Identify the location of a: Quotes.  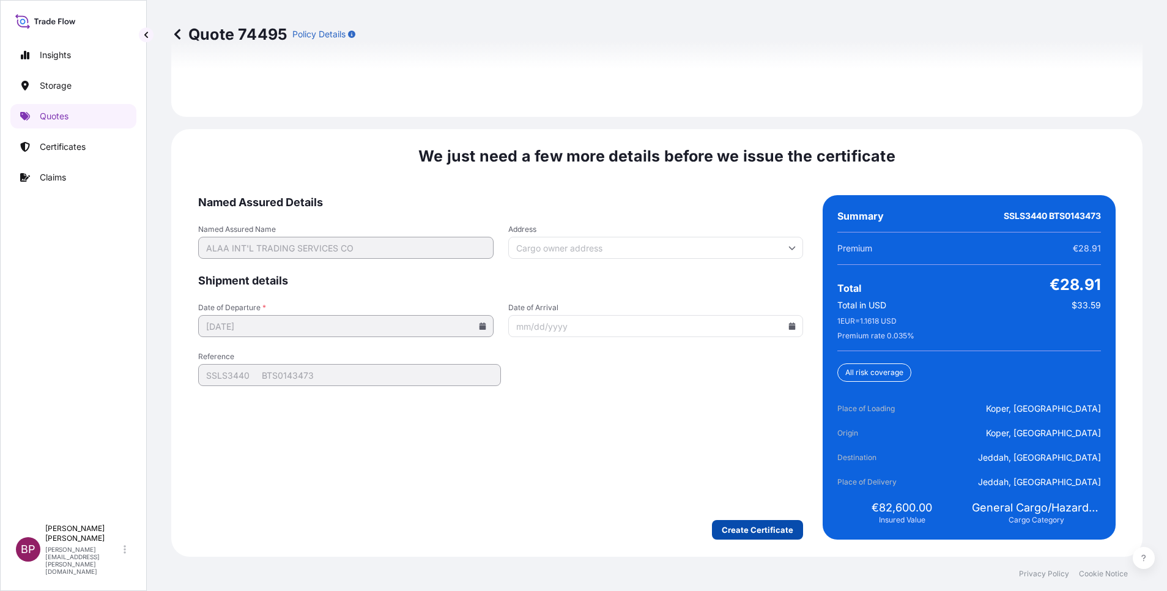
(73, 116).